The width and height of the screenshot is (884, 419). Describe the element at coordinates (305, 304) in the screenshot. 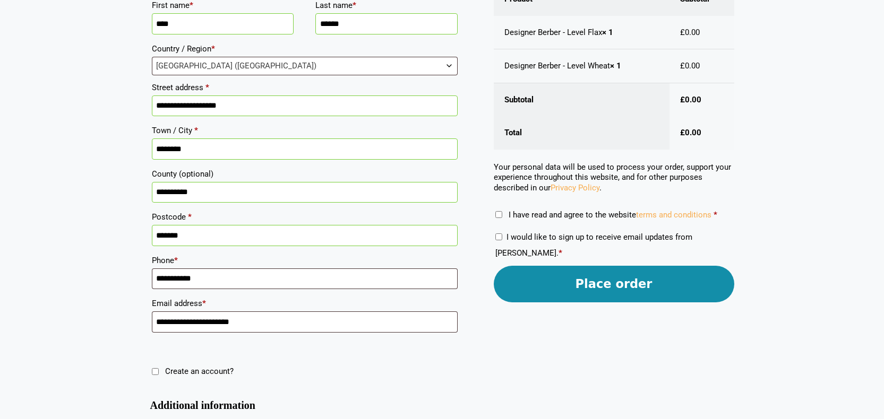

I see `label: Email address` at that location.